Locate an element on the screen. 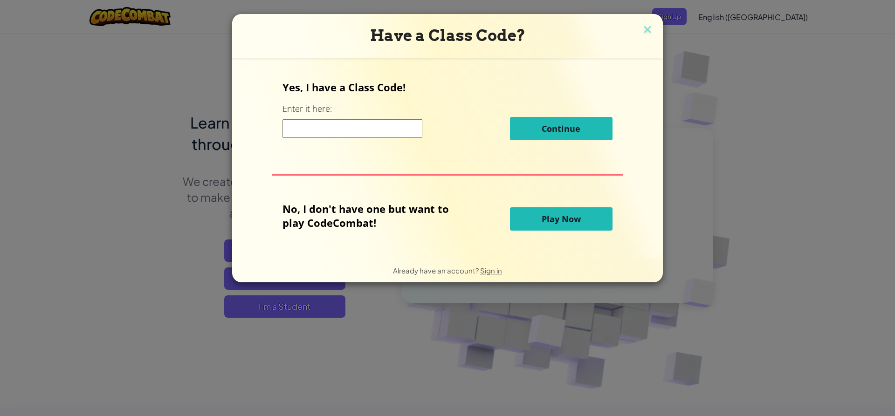  a: Sign in is located at coordinates (491, 270).